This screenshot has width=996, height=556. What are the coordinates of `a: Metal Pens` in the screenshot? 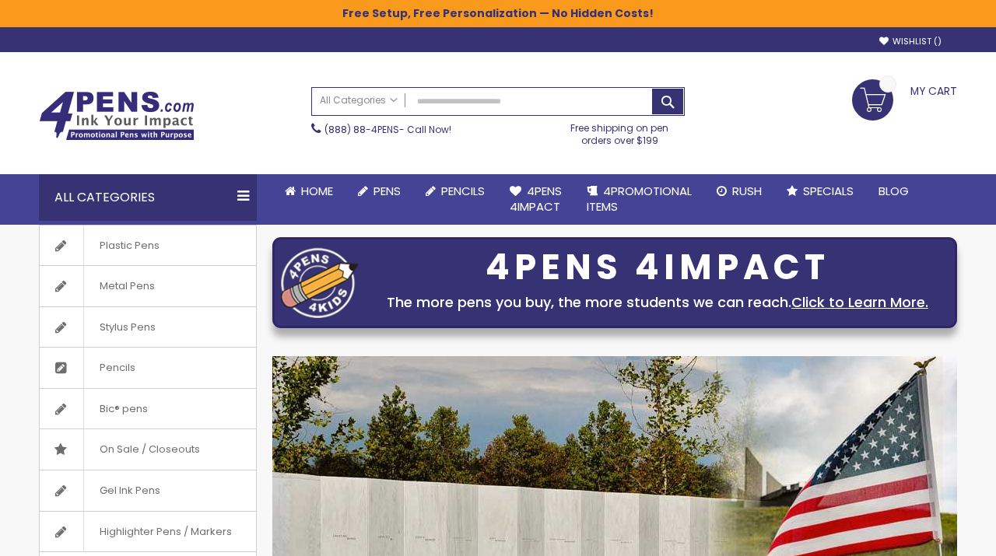 It's located at (148, 286).